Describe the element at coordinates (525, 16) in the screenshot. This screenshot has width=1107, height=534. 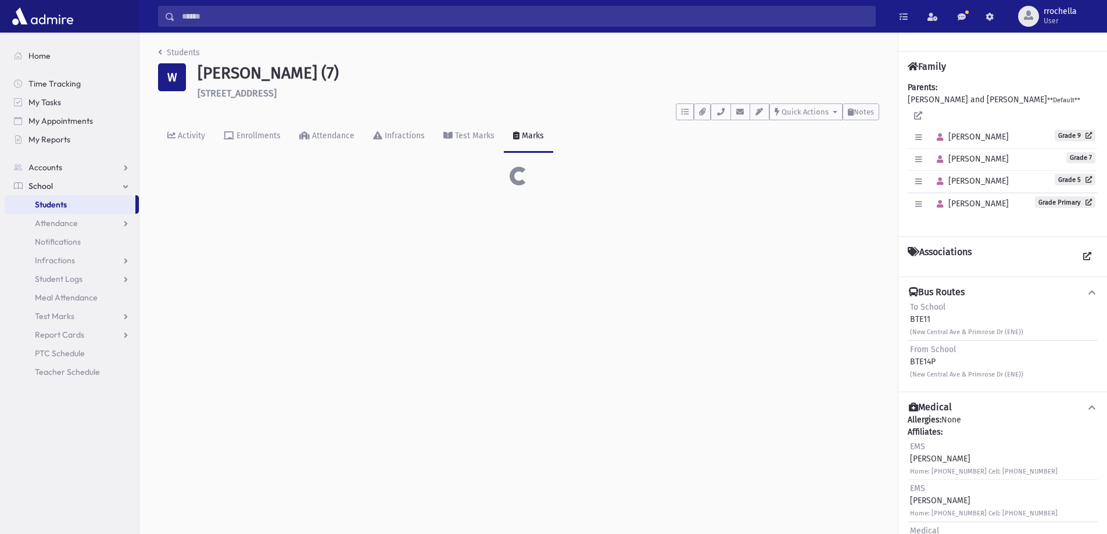
I see `input: Search` at that location.